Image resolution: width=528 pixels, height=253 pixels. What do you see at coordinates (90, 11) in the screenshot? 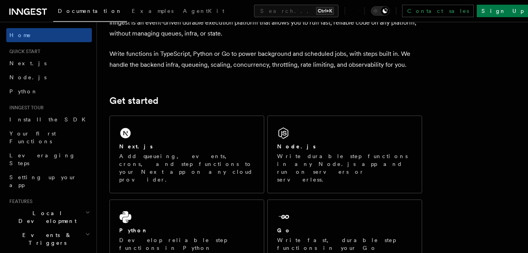
I see `span: Documentation` at bounding box center [90, 11].